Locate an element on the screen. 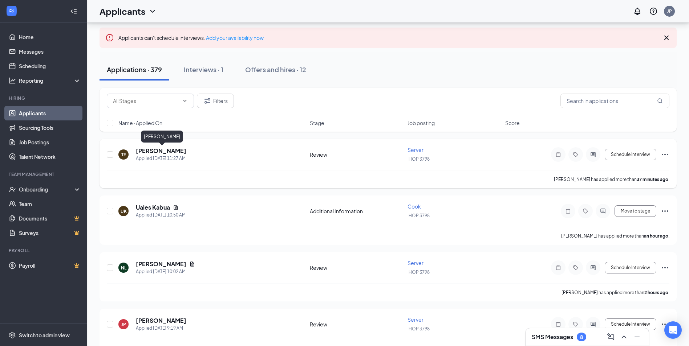  a: Messages is located at coordinates (50, 52).